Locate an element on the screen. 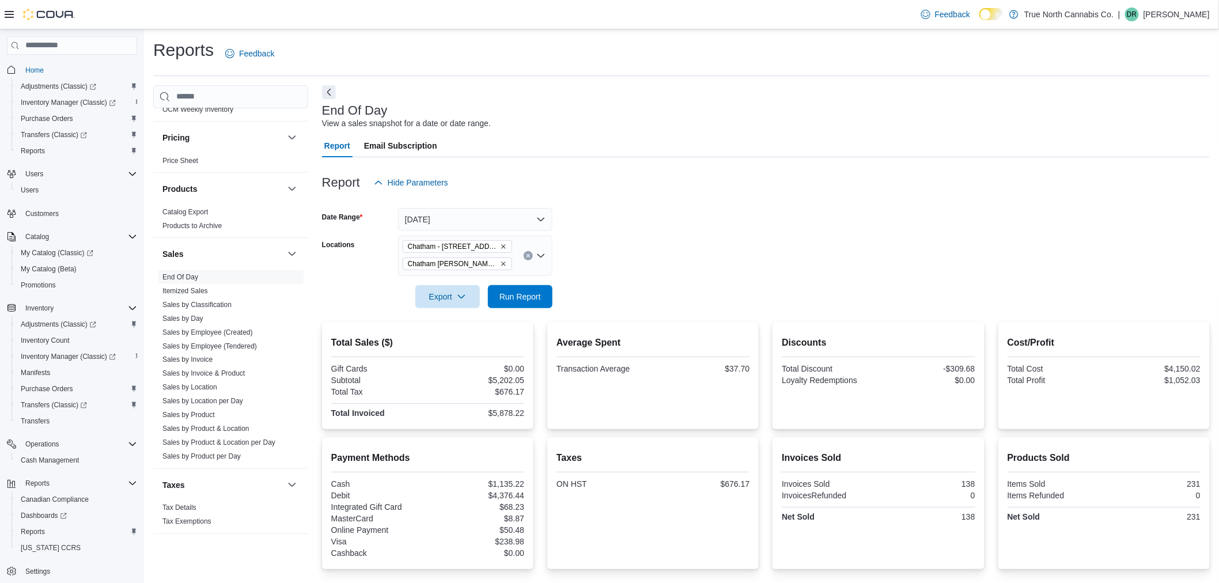 This screenshot has width=1219, height=583. span: Sales by Employee (Created) is located at coordinates (207, 332).